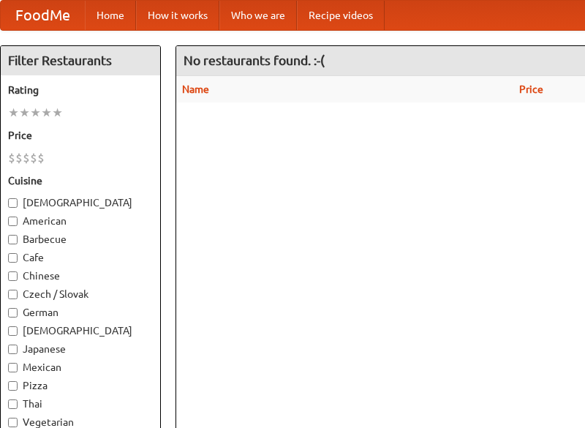 The height and width of the screenshot is (428, 585). I want to click on h4: Filter Restaurants, so click(80, 61).